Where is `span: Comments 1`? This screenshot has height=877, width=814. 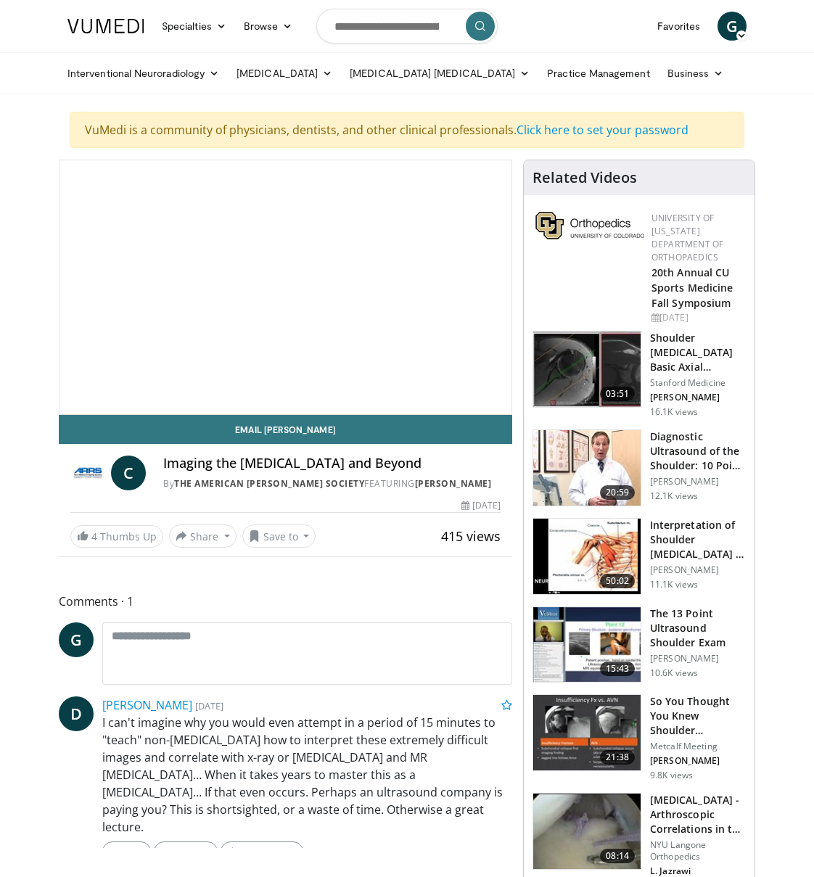 span: Comments 1 is located at coordinates (285, 601).